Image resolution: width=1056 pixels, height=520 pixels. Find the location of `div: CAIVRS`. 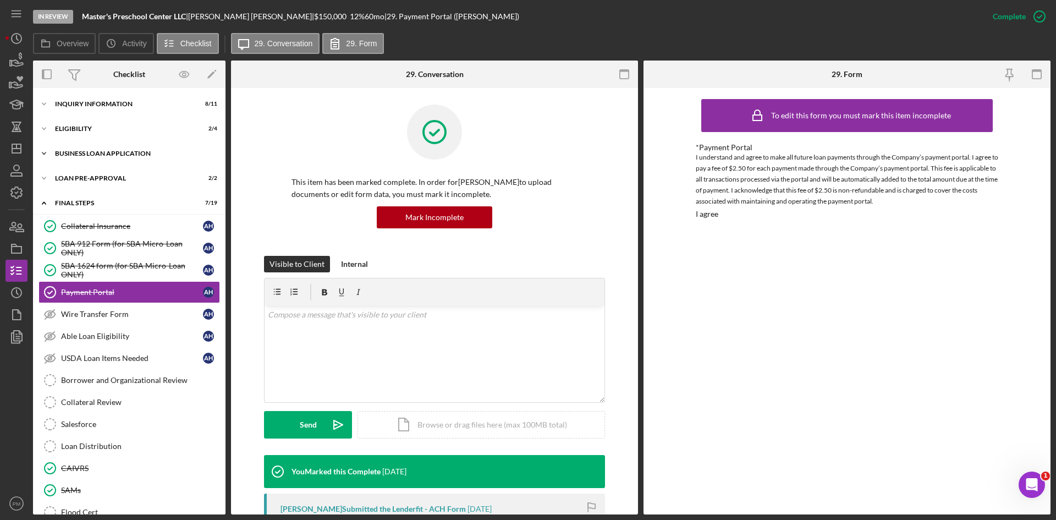

div: CAIVRS is located at coordinates (140, 468).